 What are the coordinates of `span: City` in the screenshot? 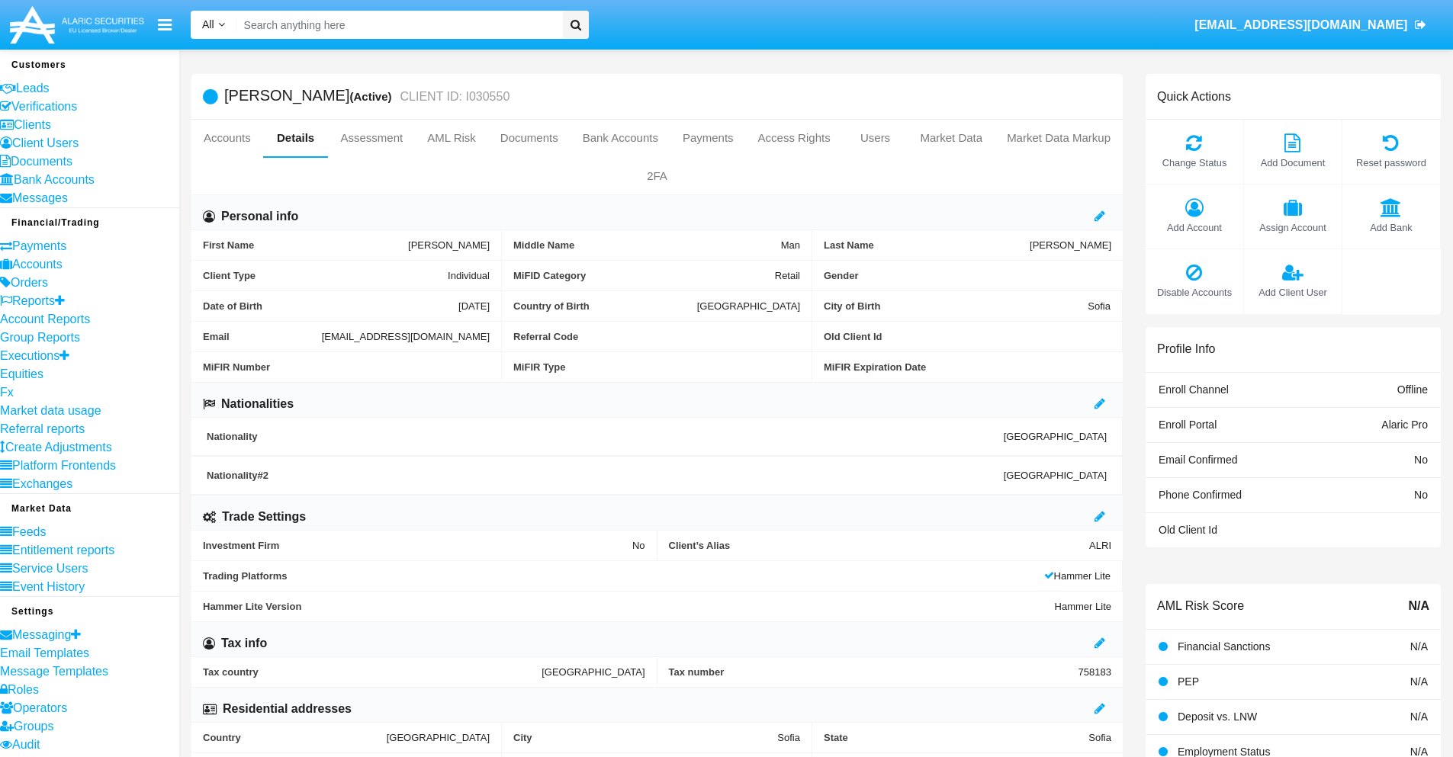 It's located at (645, 737).